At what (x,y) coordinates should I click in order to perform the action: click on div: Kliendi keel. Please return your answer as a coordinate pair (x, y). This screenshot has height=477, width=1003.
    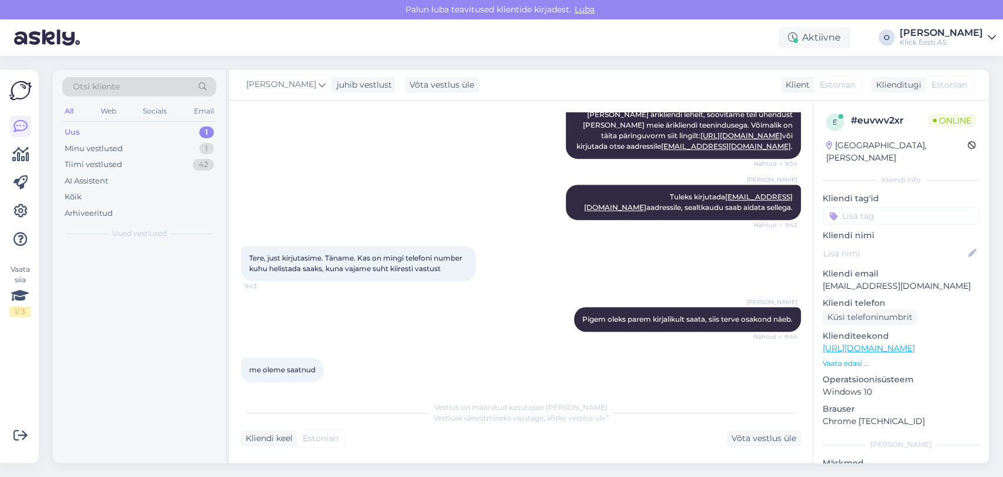
    Looking at the image, I should click on (267, 438).